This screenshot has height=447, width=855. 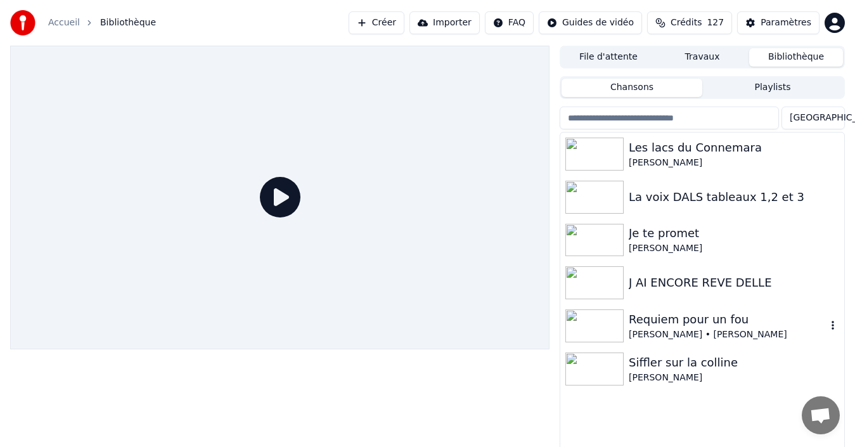 What do you see at coordinates (728, 320) in the screenshot?
I see `div: Requiem pour un fou` at bounding box center [728, 320].